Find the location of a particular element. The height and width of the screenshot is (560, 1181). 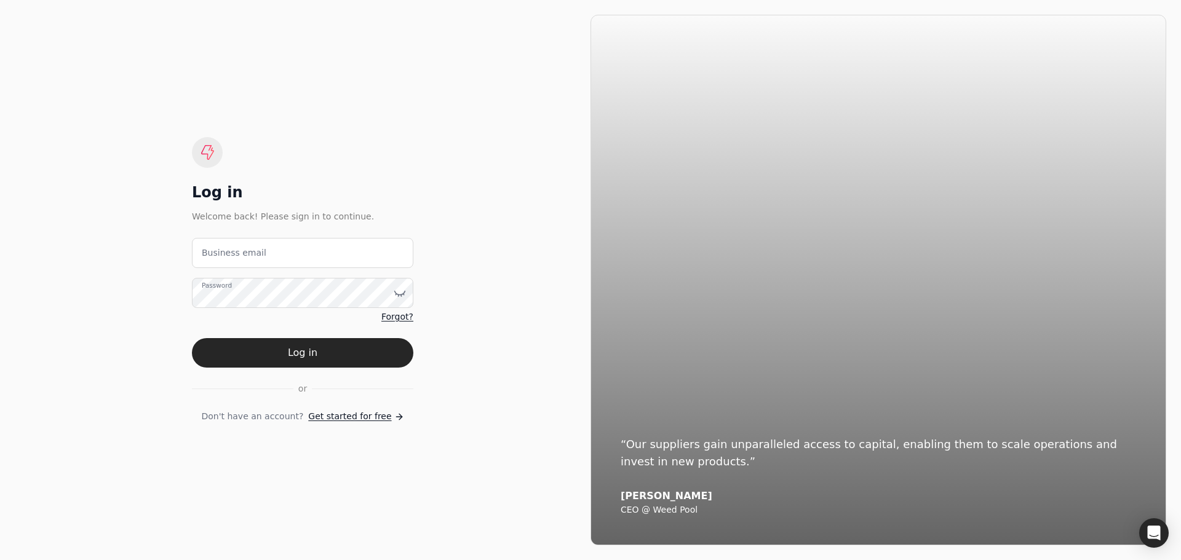

button: Log in is located at coordinates (303, 353).